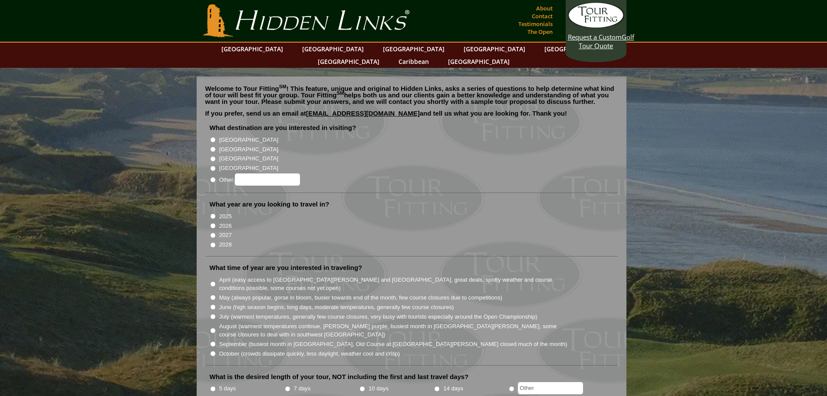  Describe the element at coordinates (225, 245) in the screenshot. I see `label: 2028` at that location.